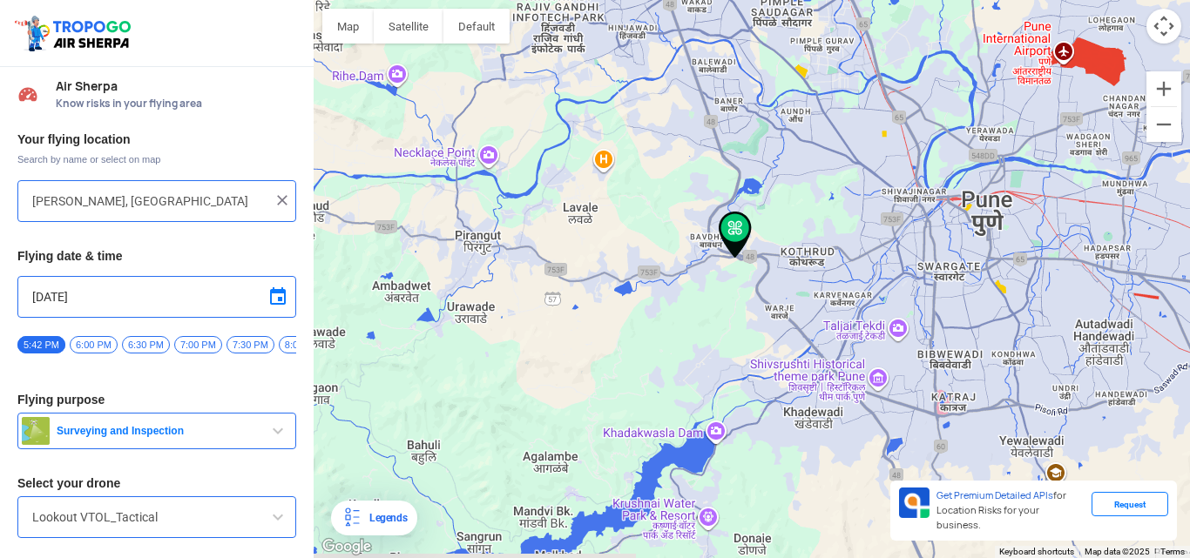 The width and height of the screenshot is (1190, 558). I want to click on input: Search your flying location, so click(150, 201).